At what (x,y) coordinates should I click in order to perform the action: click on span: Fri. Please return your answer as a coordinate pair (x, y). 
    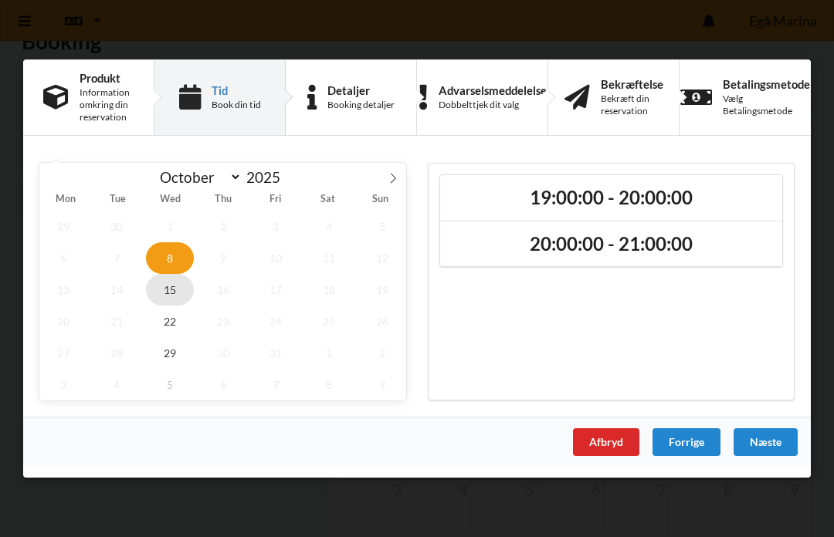
    Looking at the image, I should click on (275, 200).